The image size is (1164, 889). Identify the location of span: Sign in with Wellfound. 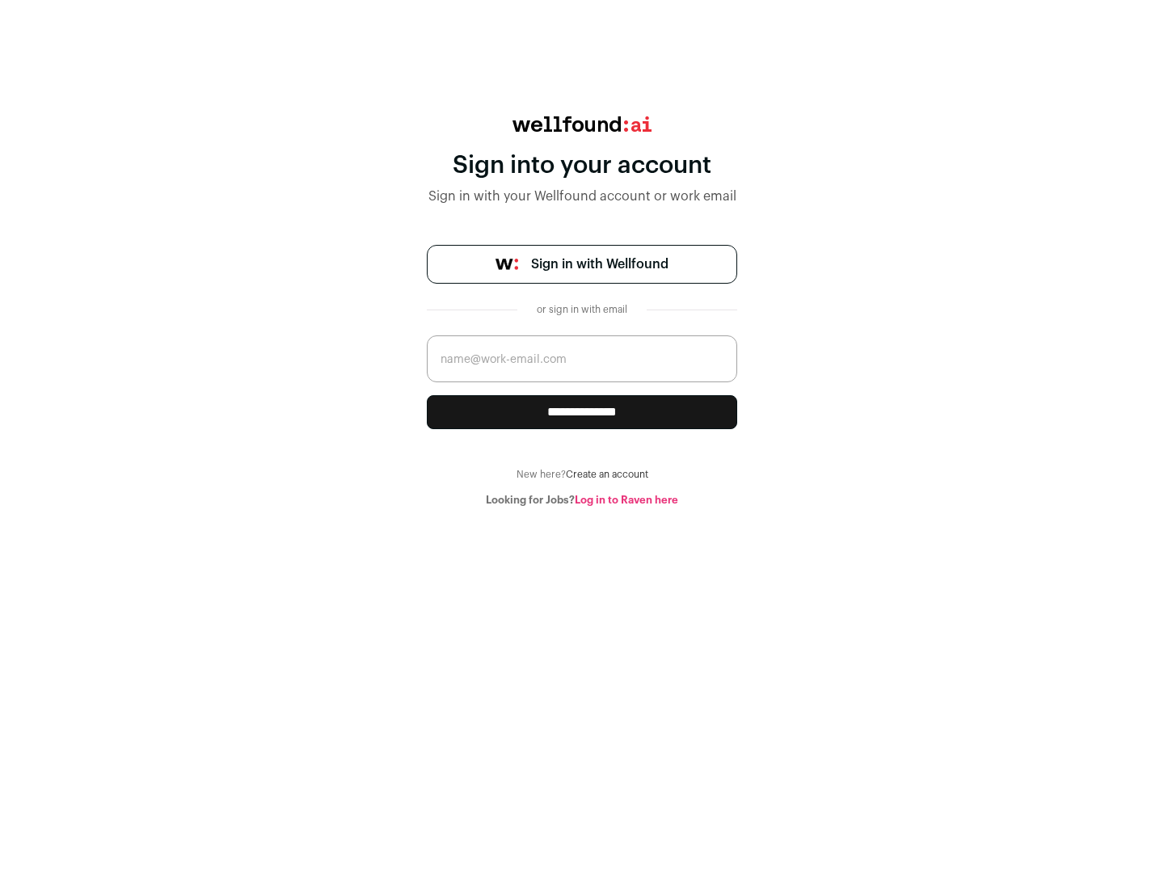
(600, 264).